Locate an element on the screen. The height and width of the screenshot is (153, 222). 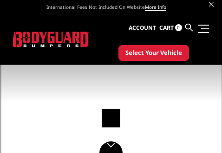
a: More Info is located at coordinates (155, 7).